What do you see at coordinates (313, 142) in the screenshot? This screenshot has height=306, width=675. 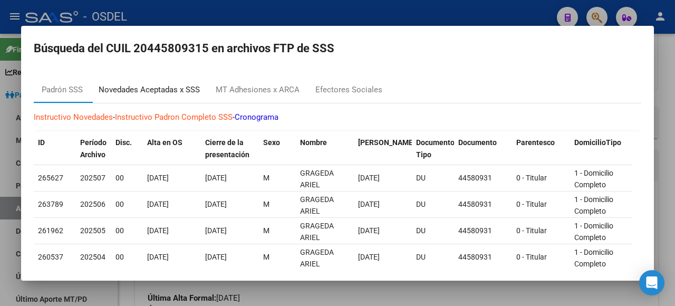 I see `span: Nombre` at bounding box center [313, 142].